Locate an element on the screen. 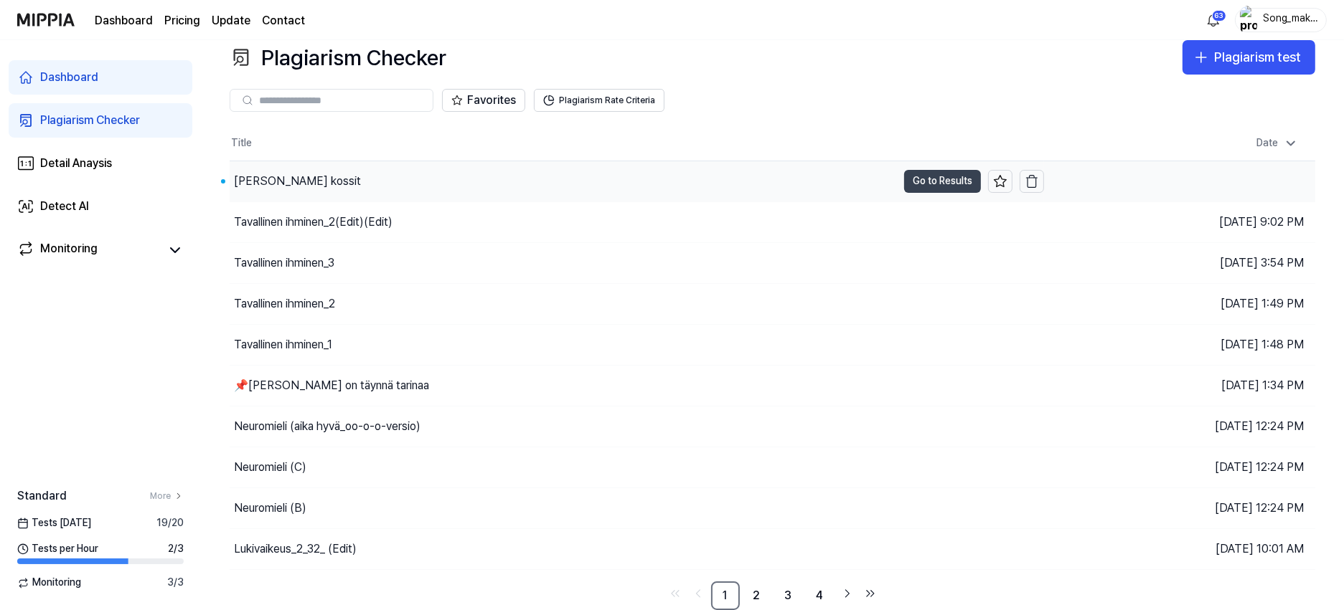  div: Plagiarism test is located at coordinates (1257, 57).